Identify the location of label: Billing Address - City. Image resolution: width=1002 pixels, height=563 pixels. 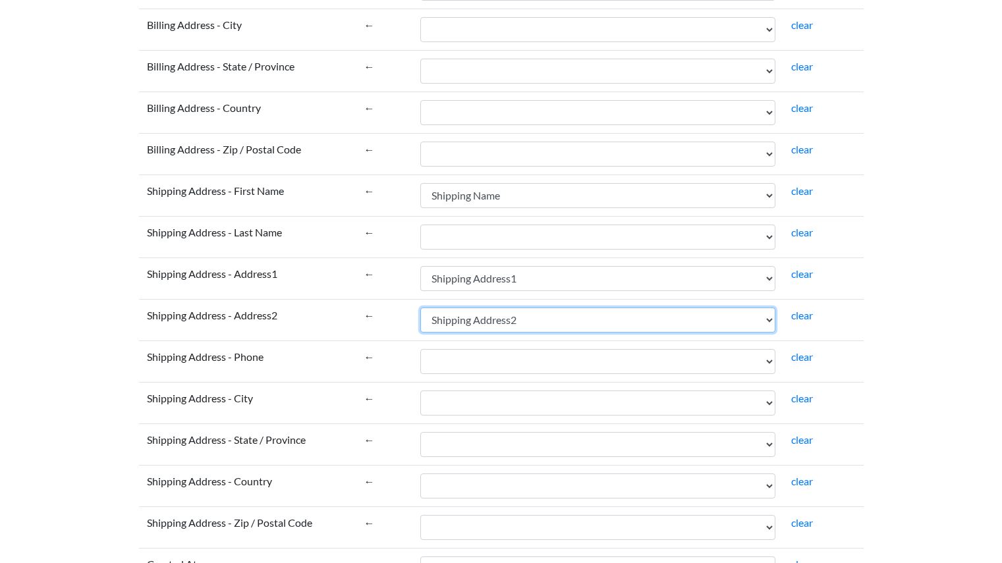
(194, 25).